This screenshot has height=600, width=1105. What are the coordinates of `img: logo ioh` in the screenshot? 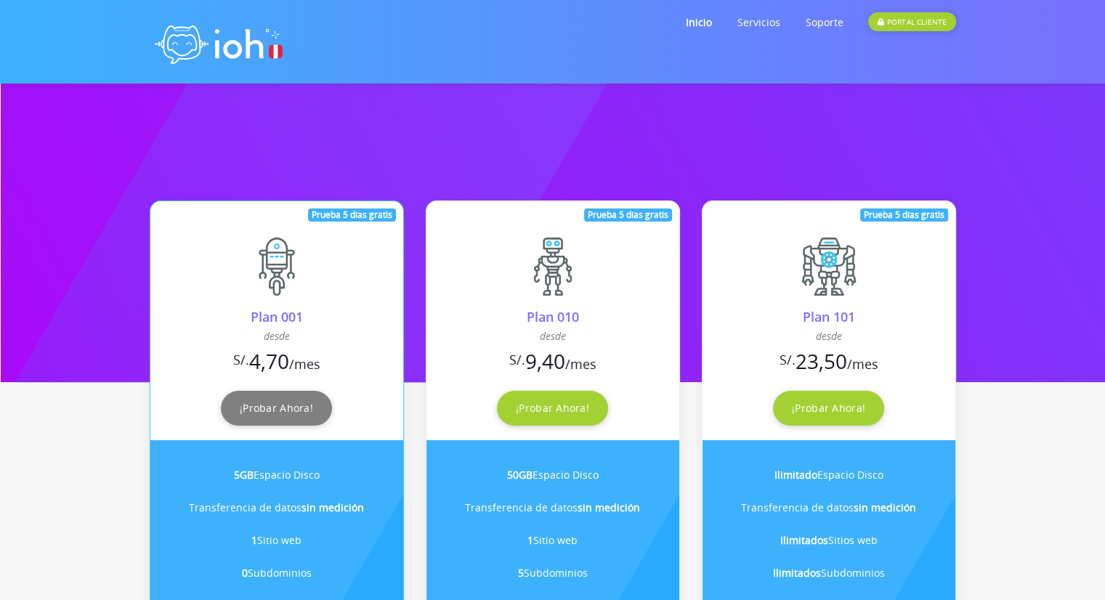 It's located at (219, 41).